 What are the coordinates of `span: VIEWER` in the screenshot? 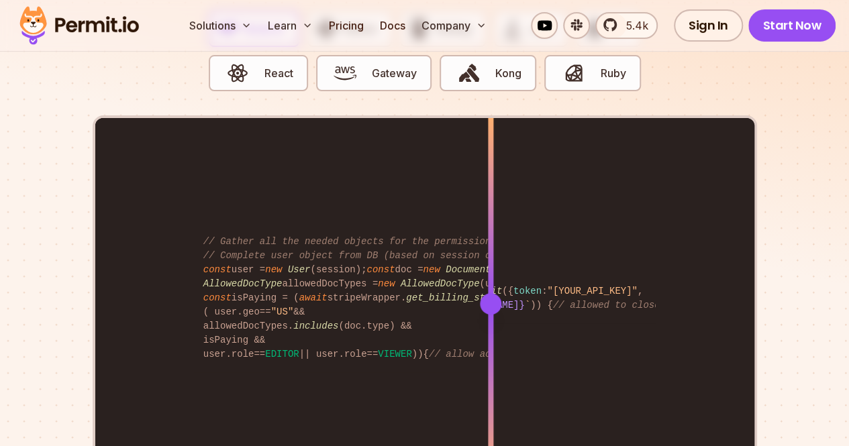 It's located at (395, 354).